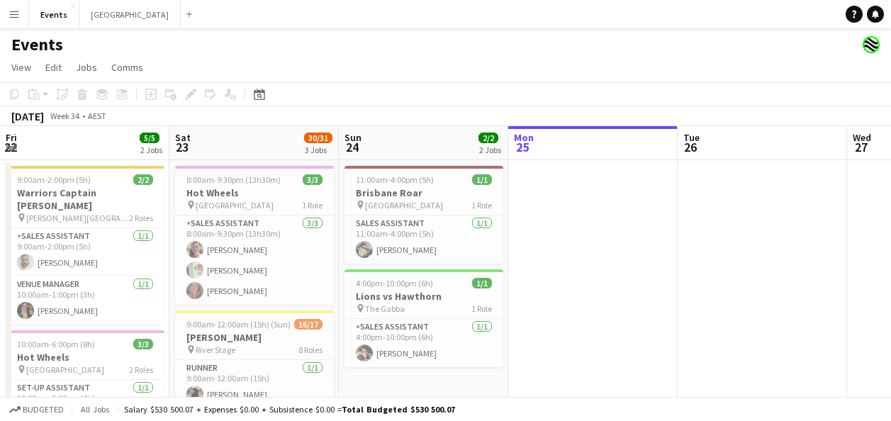 This screenshot has width=891, height=421. What do you see at coordinates (127, 67) in the screenshot?
I see `span: Comms` at bounding box center [127, 67].